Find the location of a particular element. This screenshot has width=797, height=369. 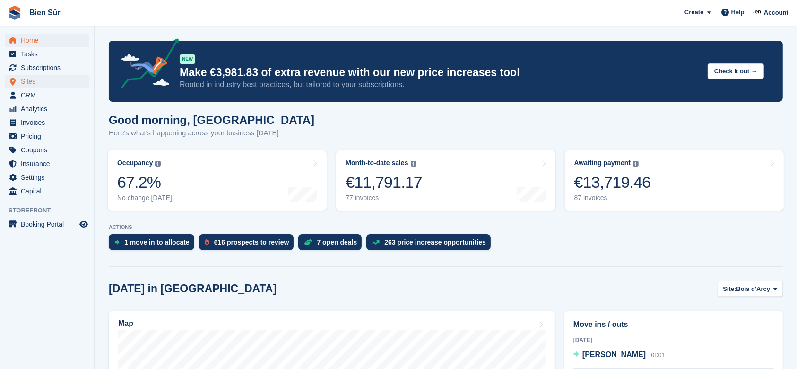

img: move_ins_to_allocate_icon-fdf77a2bb77ea45bf5b3d319d69a93e2d87916cf1d5bf7949dd705db3b84f3ca.svg is located at coordinates (117, 242).